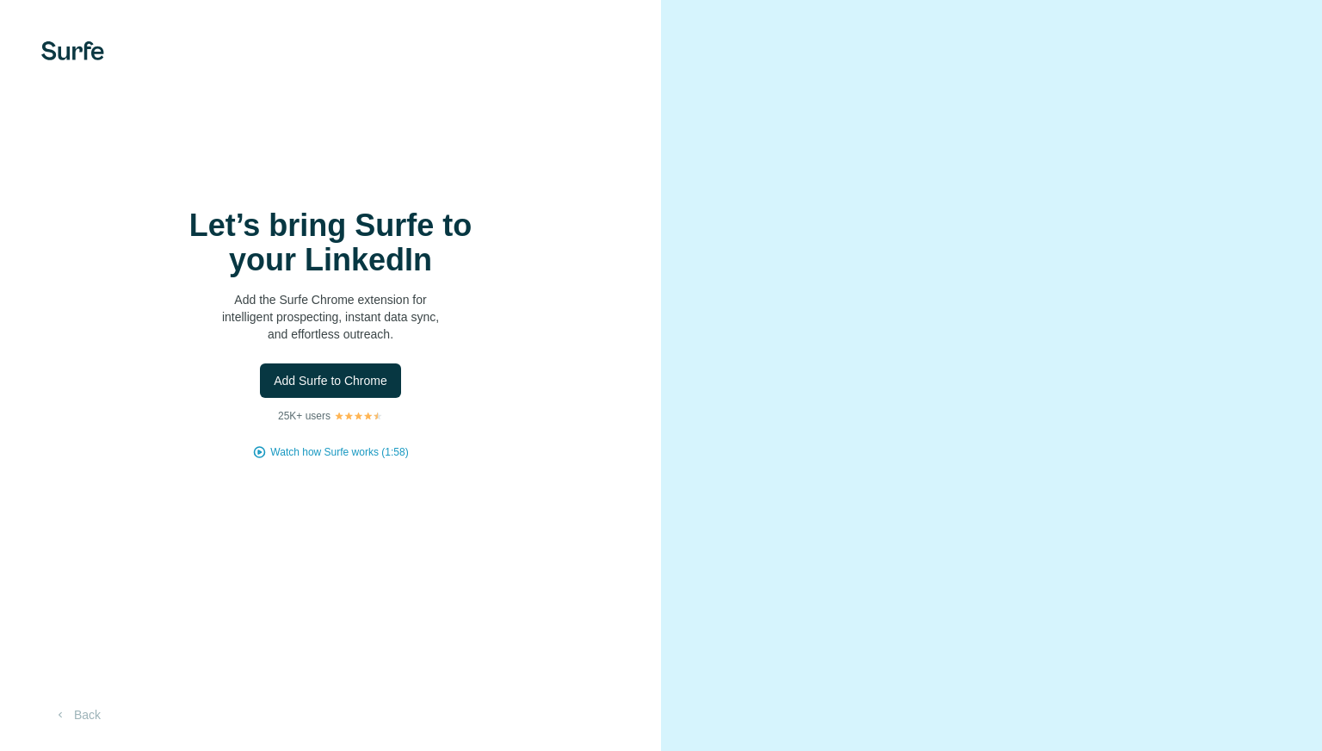  Describe the element at coordinates (331, 317) in the screenshot. I see `p: Add the Surfe Chrome extension for intelligent prospecting, instant data sync, and effortless out...` at that location.